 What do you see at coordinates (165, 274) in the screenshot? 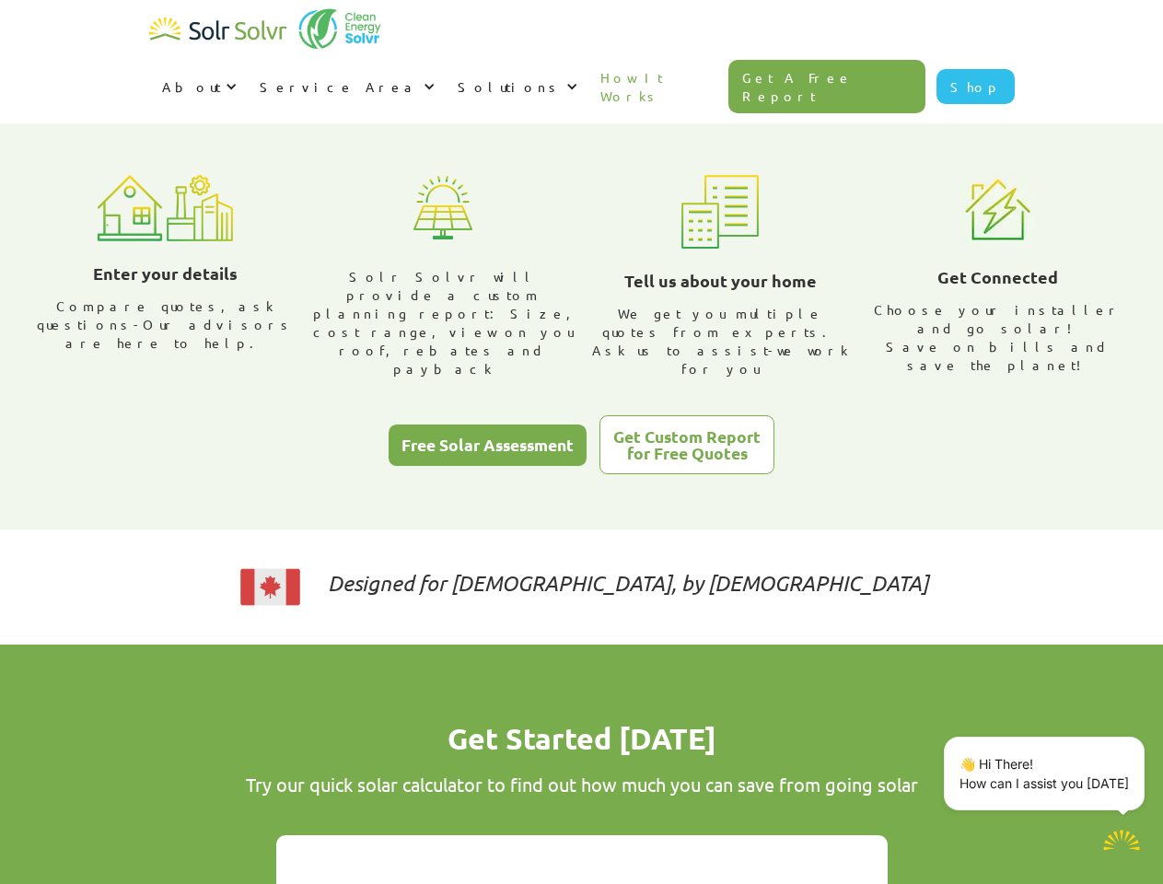
I see `h3: Enter your details` at bounding box center [165, 274].